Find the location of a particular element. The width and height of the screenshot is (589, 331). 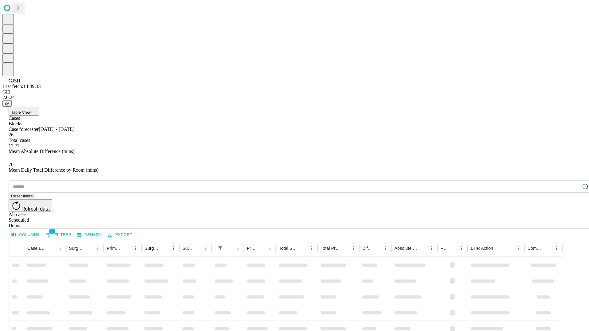

div: Predicted In Room Duration is located at coordinates (252, 249).